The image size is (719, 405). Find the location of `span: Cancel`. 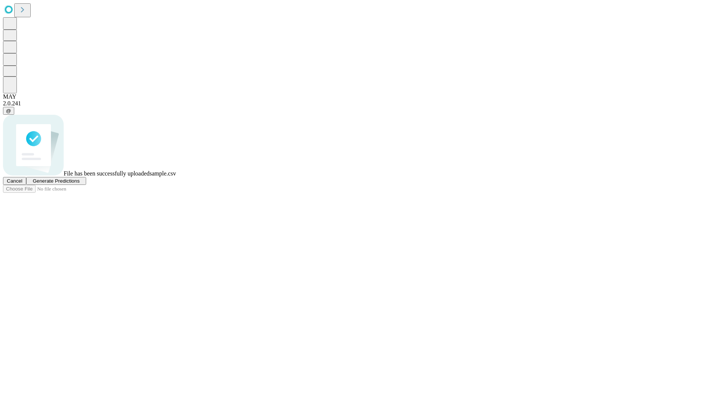

span: Cancel is located at coordinates (15, 181).